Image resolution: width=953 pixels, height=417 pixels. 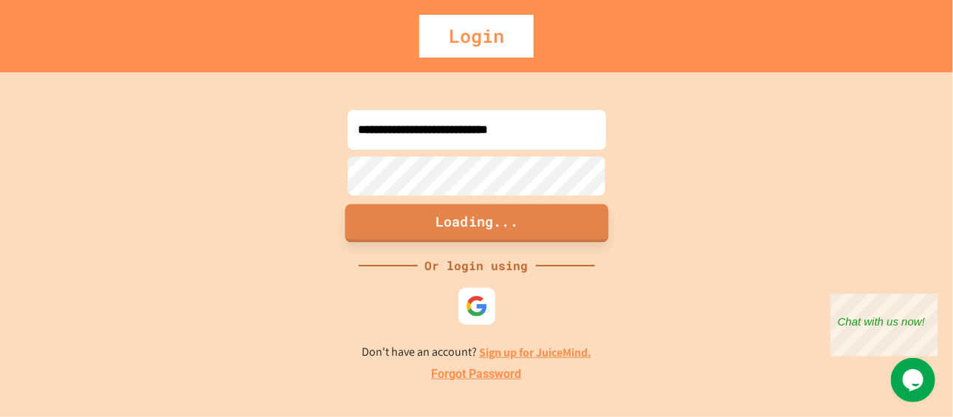 What do you see at coordinates (476, 352) in the screenshot?
I see `p: Don't have an account?` at bounding box center [476, 352].